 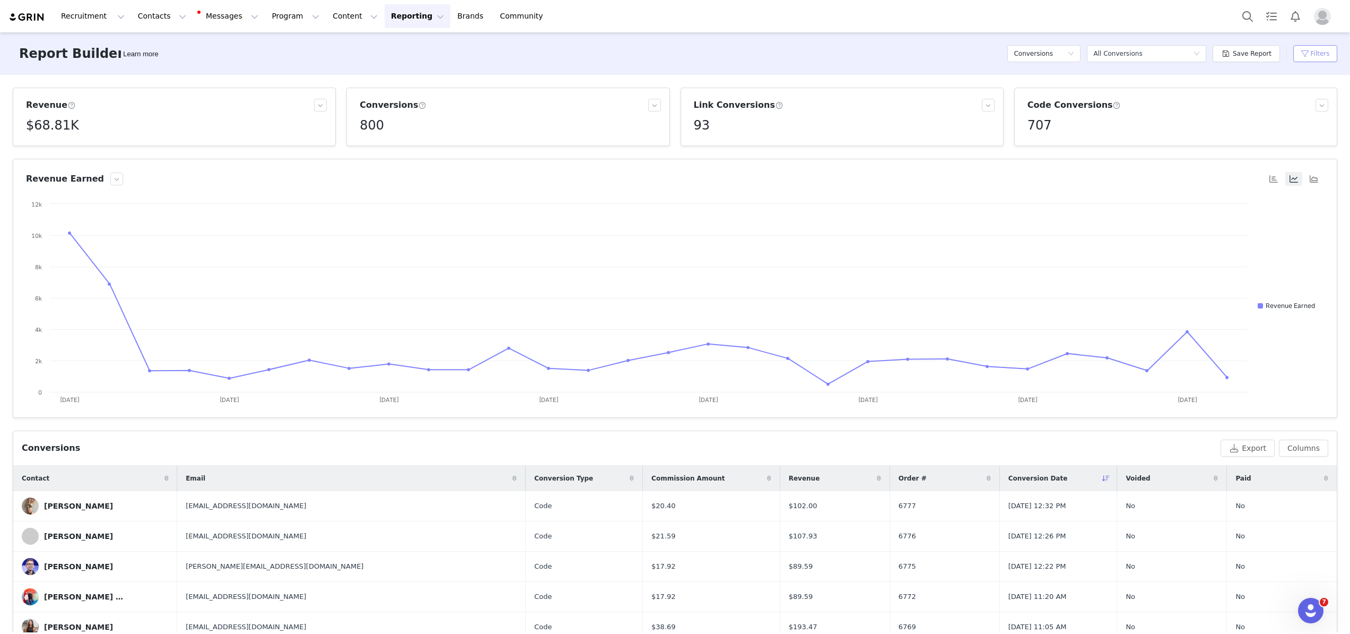 What do you see at coordinates (38, 361) in the screenshot?
I see `text: 2k` at bounding box center [38, 361].